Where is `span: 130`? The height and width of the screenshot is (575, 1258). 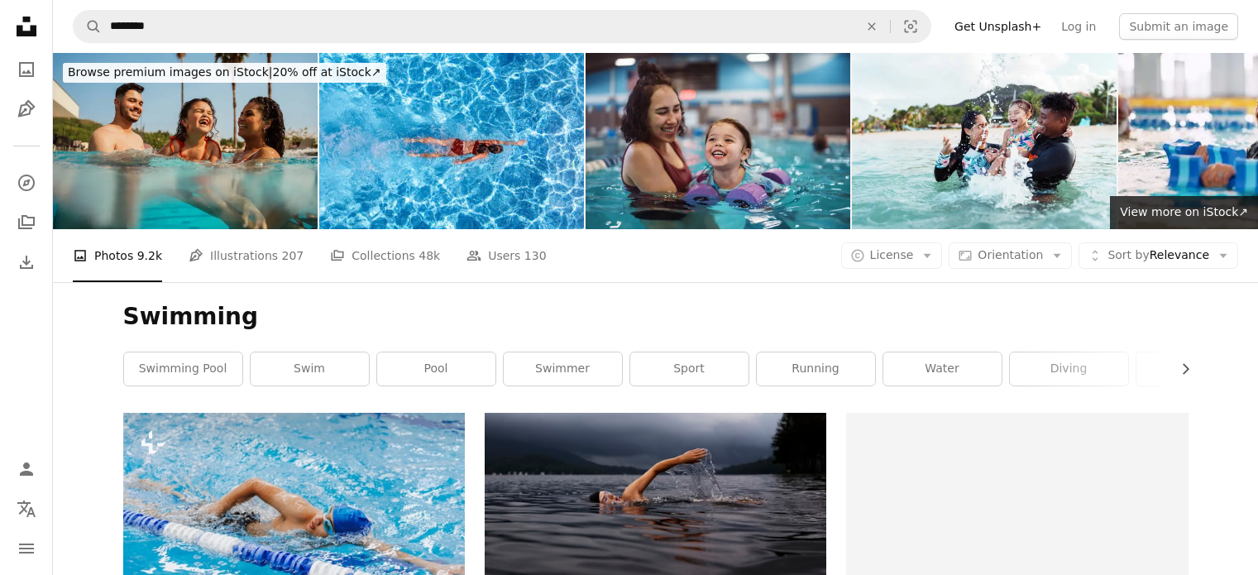
span: 130 is located at coordinates (535, 256).